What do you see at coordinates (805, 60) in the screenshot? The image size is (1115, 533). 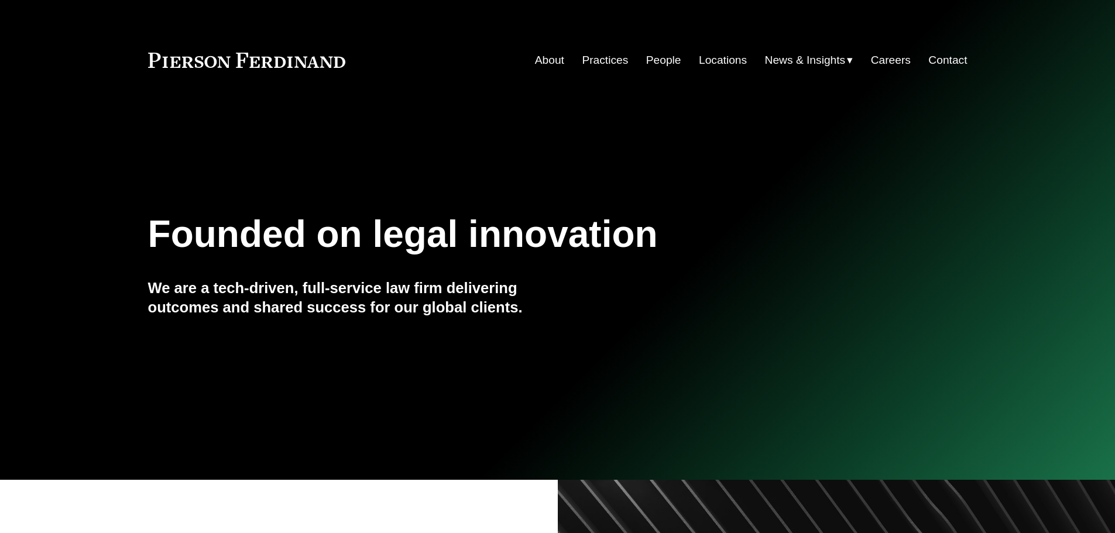 I see `span: News & Insights` at bounding box center [805, 60].